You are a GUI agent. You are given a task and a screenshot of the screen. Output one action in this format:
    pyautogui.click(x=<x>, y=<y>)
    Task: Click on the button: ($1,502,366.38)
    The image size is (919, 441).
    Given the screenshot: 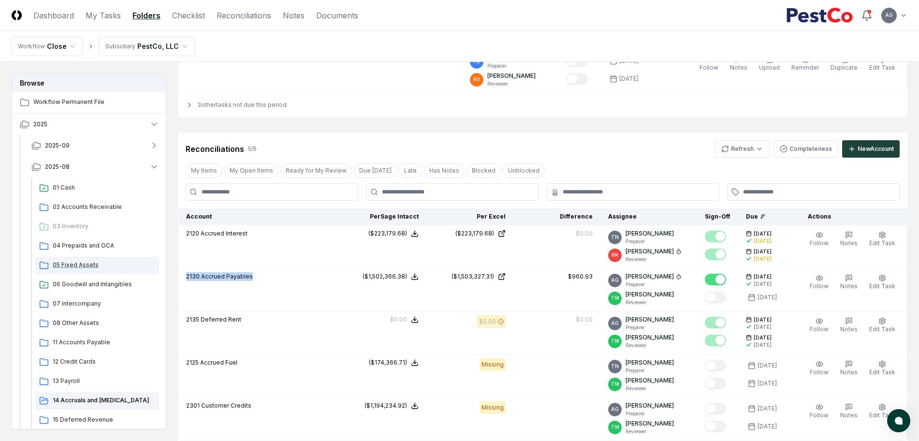 What is the action you would take?
    pyautogui.click(x=391, y=276)
    